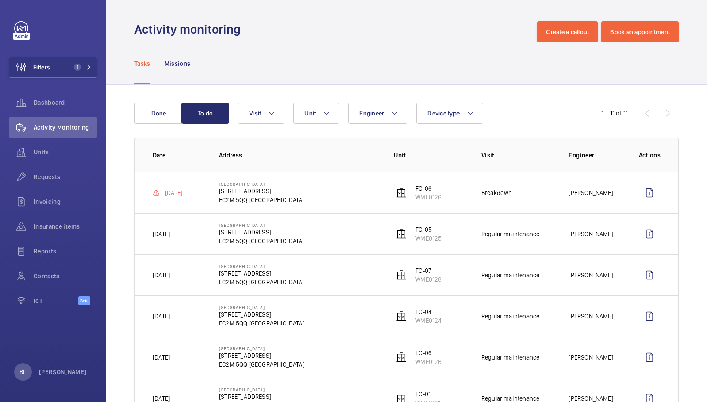 The height and width of the screenshot is (402, 707). Describe the element at coordinates (178, 64) in the screenshot. I see `p: Missions` at that location.